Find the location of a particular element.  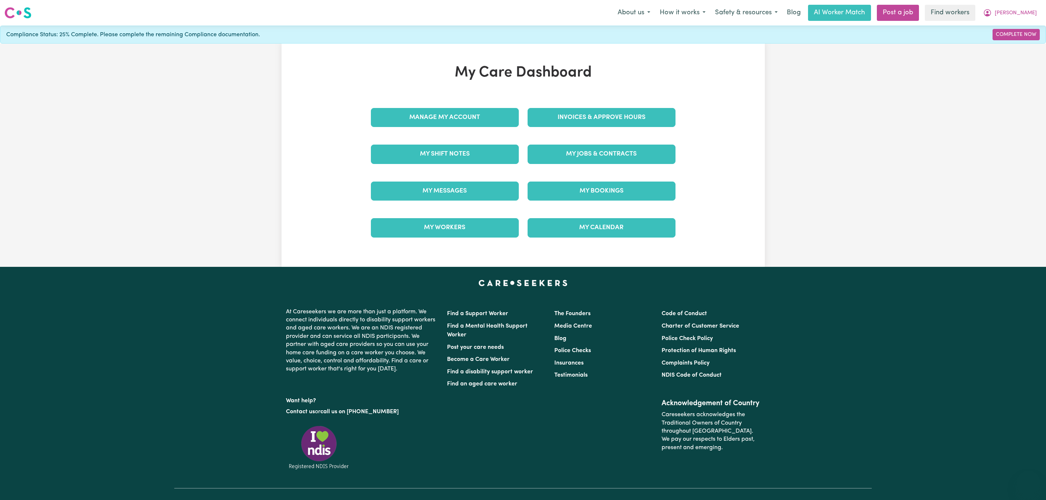

a: Become a Care Worker is located at coordinates (478, 360).